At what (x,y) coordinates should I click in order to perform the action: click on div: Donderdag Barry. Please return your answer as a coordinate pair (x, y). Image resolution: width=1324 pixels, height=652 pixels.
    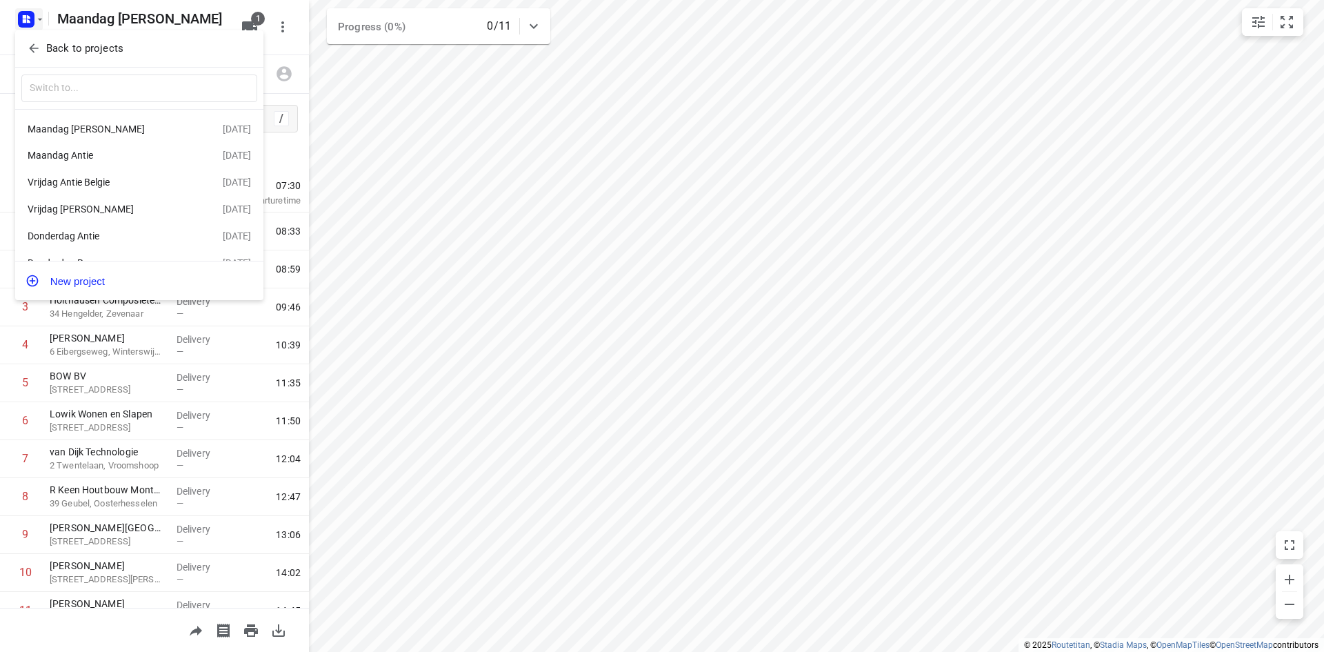
    Looking at the image, I should click on (107, 263).